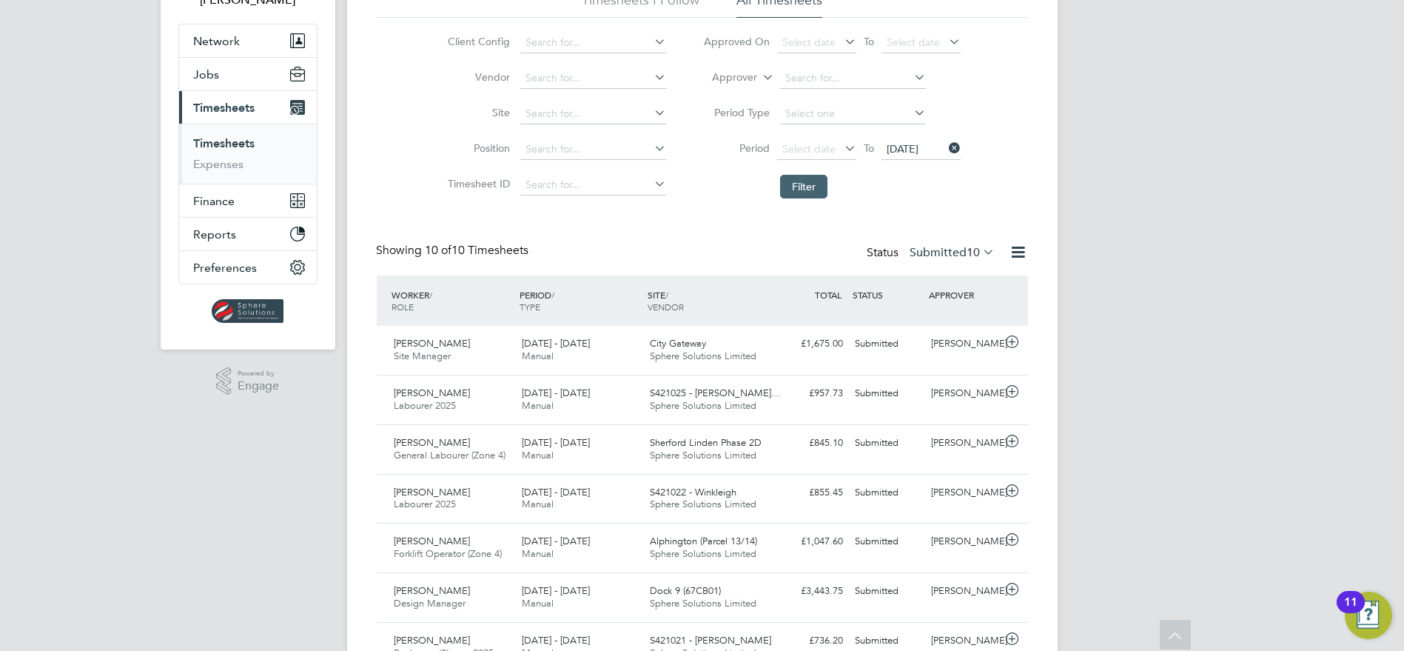  Describe the element at coordinates (207, 74) in the screenshot. I see `span: Jobs` at that location.